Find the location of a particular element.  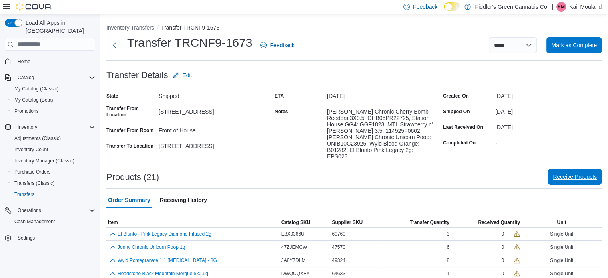

span: Receiving History is located at coordinates (183, 200).